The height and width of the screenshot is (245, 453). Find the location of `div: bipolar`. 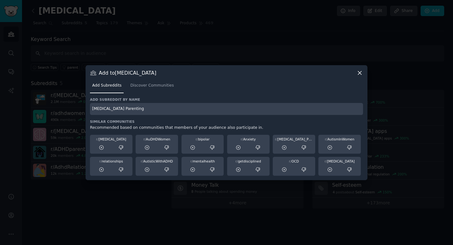

div: bipolar is located at coordinates (203, 139).